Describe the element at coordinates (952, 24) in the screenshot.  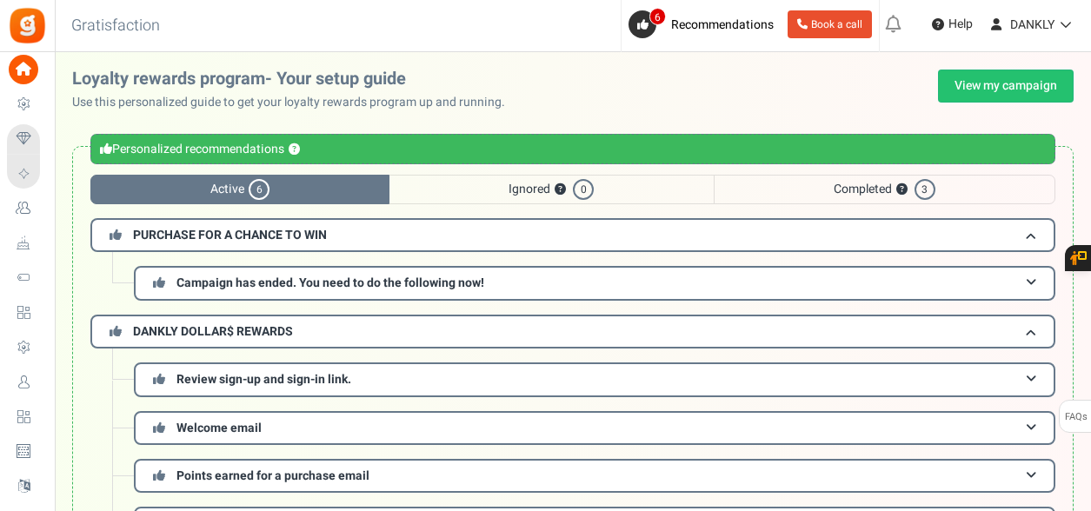
I see `a: Help` at that location.